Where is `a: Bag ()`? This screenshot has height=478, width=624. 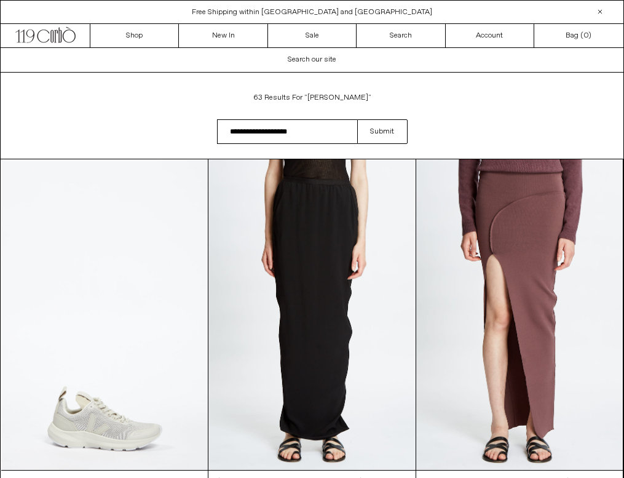 a: Bag () is located at coordinates (579, 36).